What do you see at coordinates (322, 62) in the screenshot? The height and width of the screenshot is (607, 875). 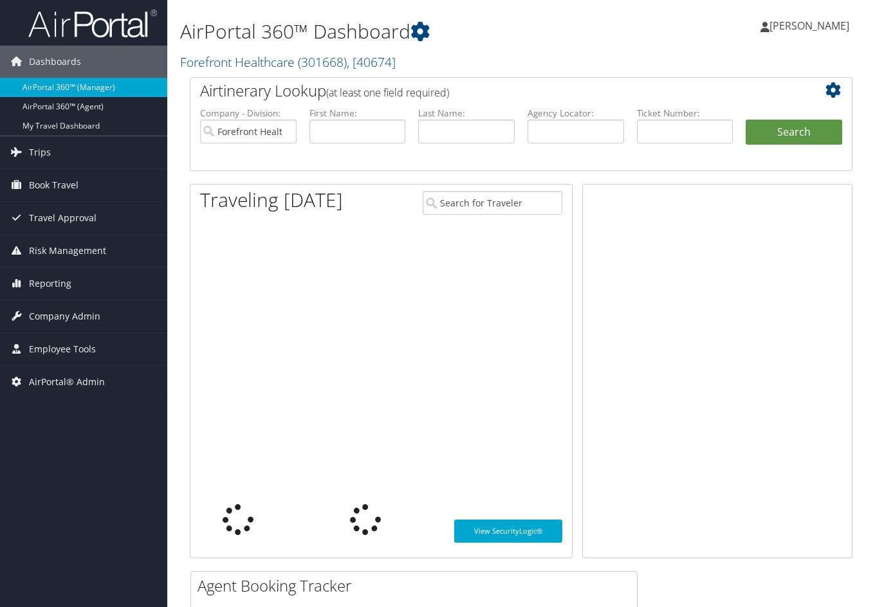 I see `span: ( 301668 )` at bounding box center [322, 62].